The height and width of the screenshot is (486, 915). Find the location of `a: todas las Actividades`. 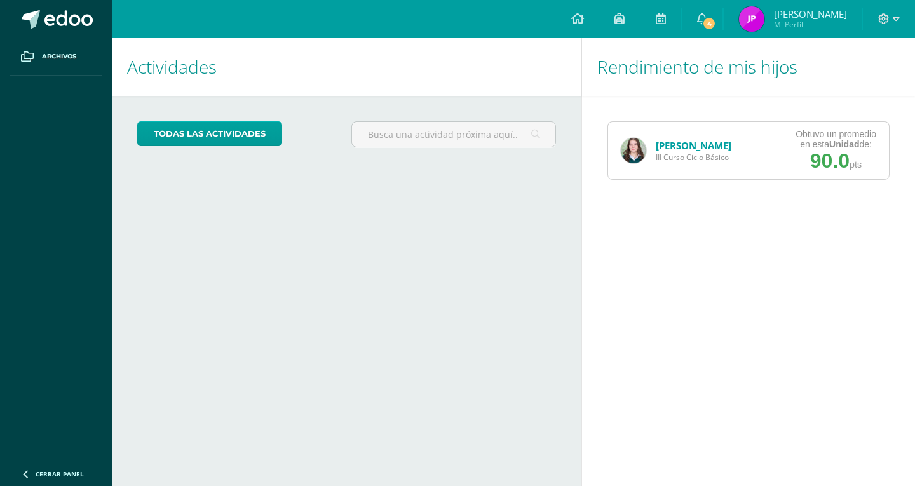

a: todas las Actividades is located at coordinates (210, 133).